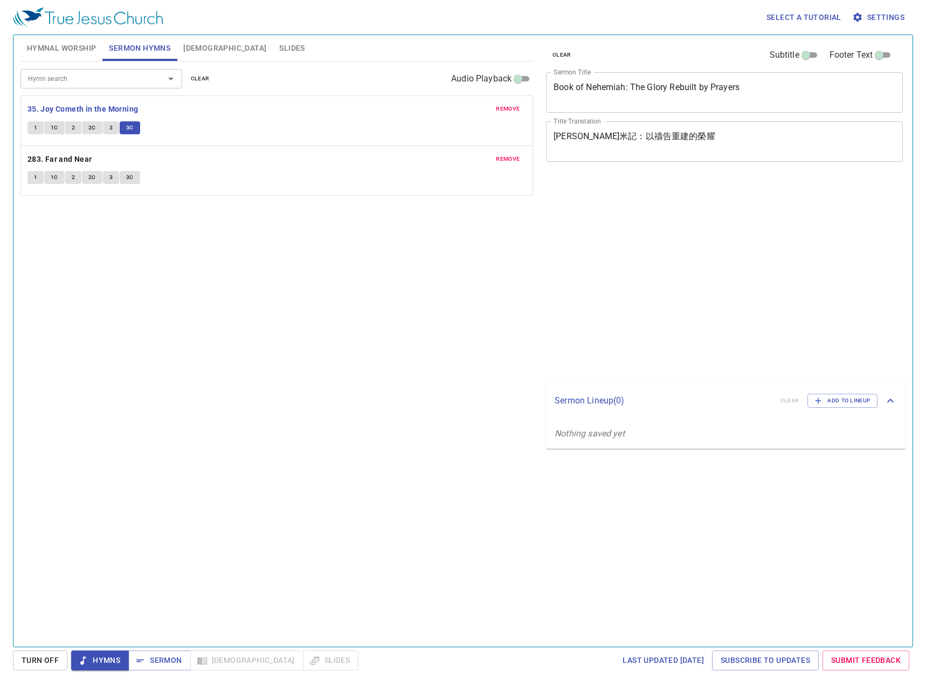  I want to click on b: 283. Far and Near, so click(60, 159).